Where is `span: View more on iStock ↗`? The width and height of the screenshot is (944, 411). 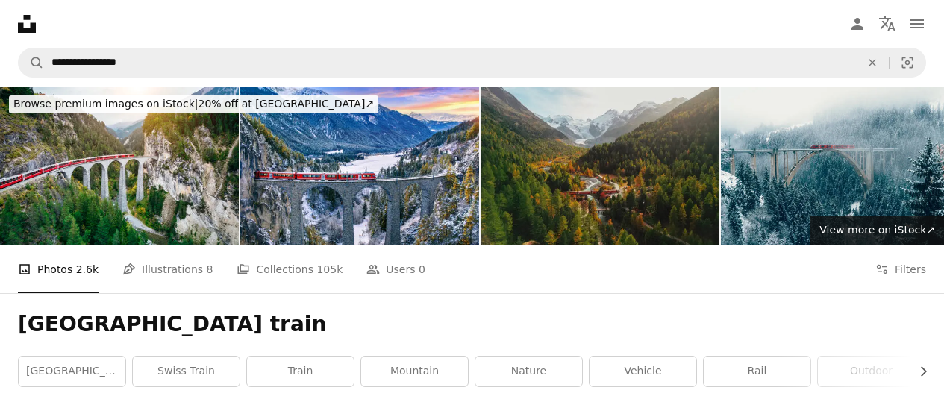
span: View more on iStock ↗ is located at coordinates (877, 230).